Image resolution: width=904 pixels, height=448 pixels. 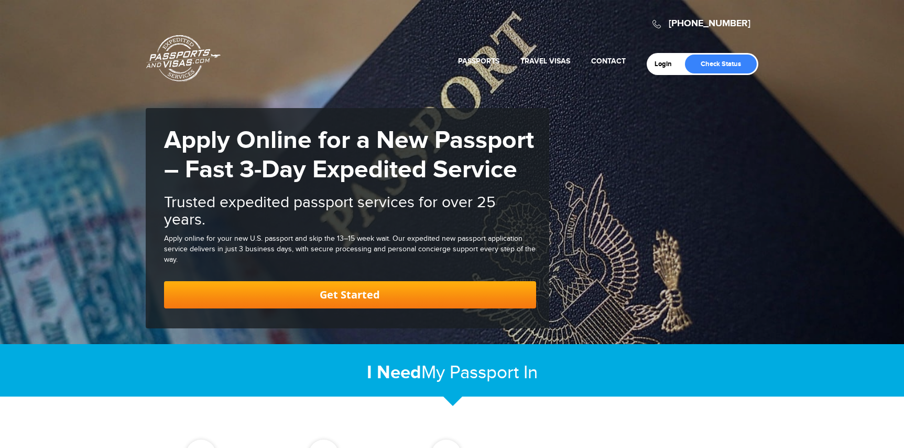 What do you see at coordinates (478, 61) in the screenshot?
I see `a: Passports` at bounding box center [478, 61].